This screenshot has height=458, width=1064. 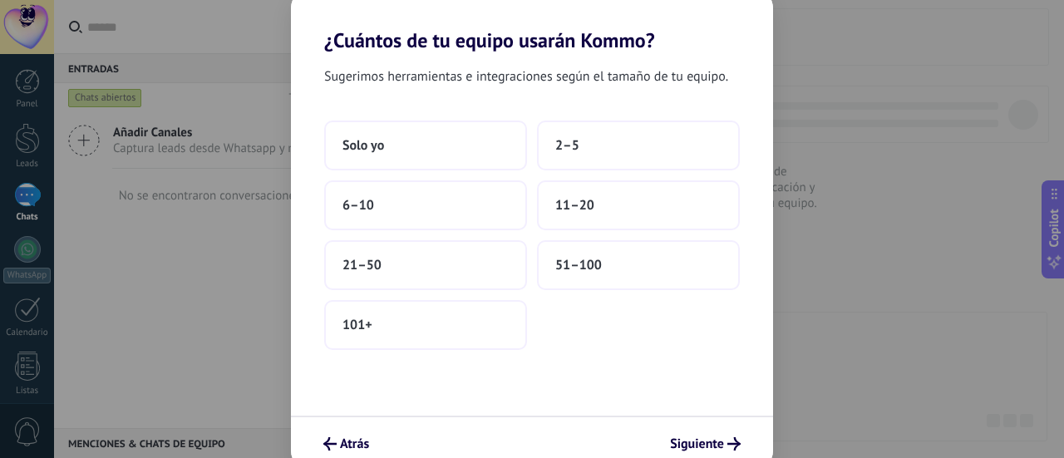 What do you see at coordinates (358, 205) in the screenshot?
I see `span: 6–10` at bounding box center [358, 205].